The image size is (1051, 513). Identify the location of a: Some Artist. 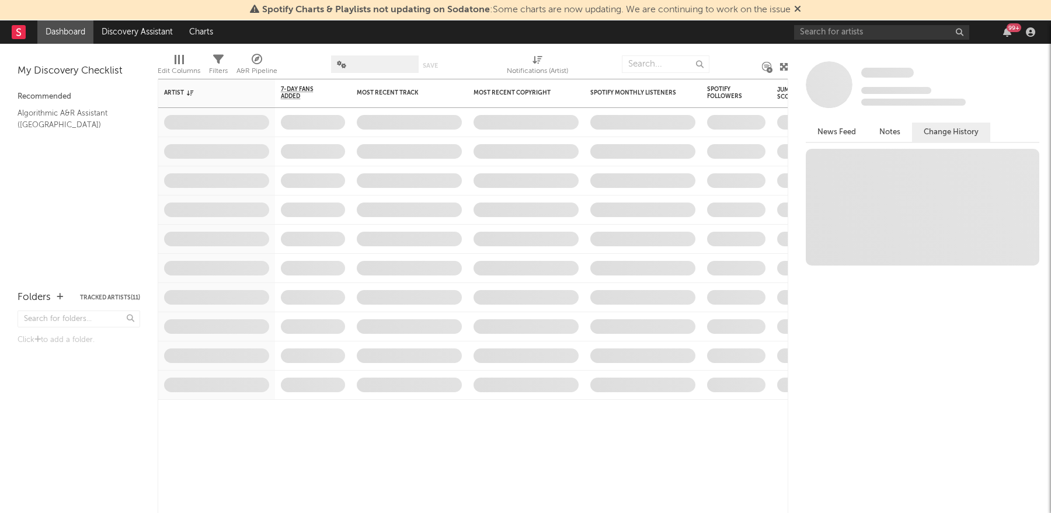
(888, 73).